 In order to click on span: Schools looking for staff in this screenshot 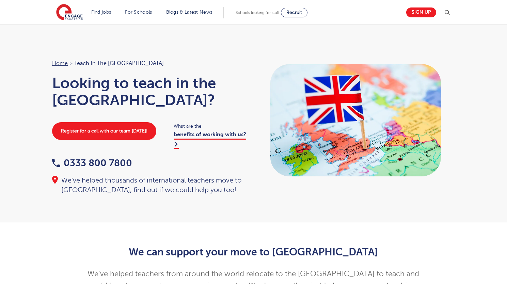, I will do `click(258, 13)`.